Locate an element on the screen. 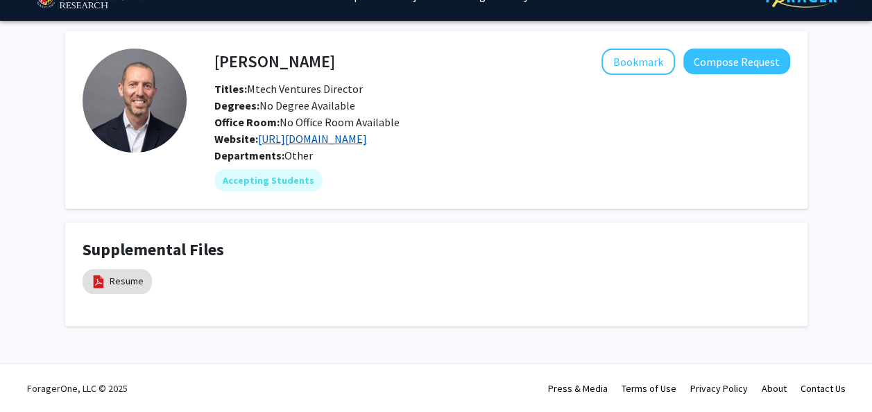 The width and height of the screenshot is (872, 412). a: Terms of Use is located at coordinates (649, 389).